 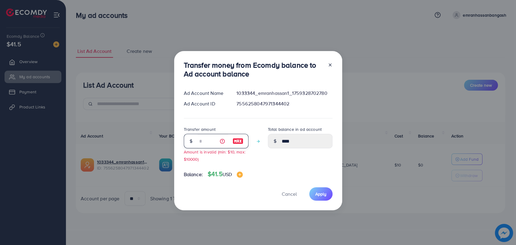 What do you see at coordinates (227, 174) in the screenshot?
I see `span: USD` at bounding box center [227, 174].